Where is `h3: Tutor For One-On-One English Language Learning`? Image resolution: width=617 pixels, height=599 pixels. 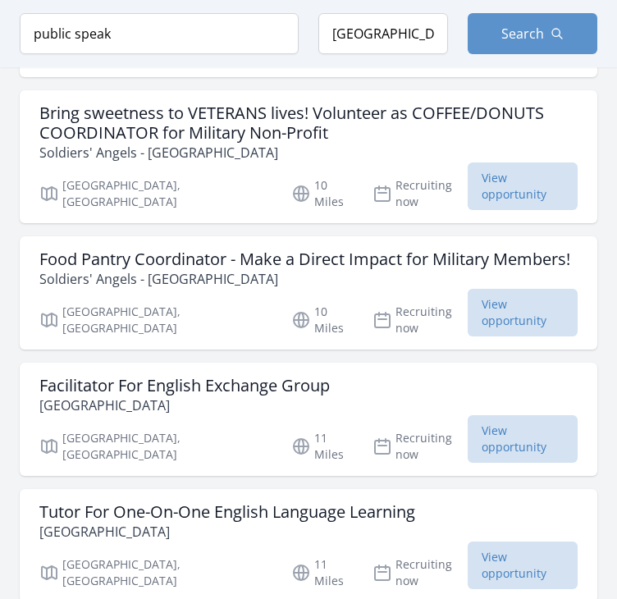 h3: Tutor For One-On-One English Language Learning is located at coordinates (227, 512).